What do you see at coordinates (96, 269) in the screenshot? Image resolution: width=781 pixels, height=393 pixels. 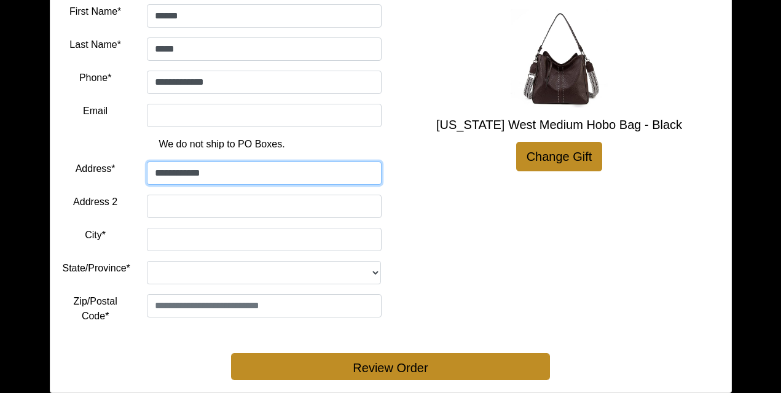 I see `label: State/Province*` at bounding box center [96, 269].